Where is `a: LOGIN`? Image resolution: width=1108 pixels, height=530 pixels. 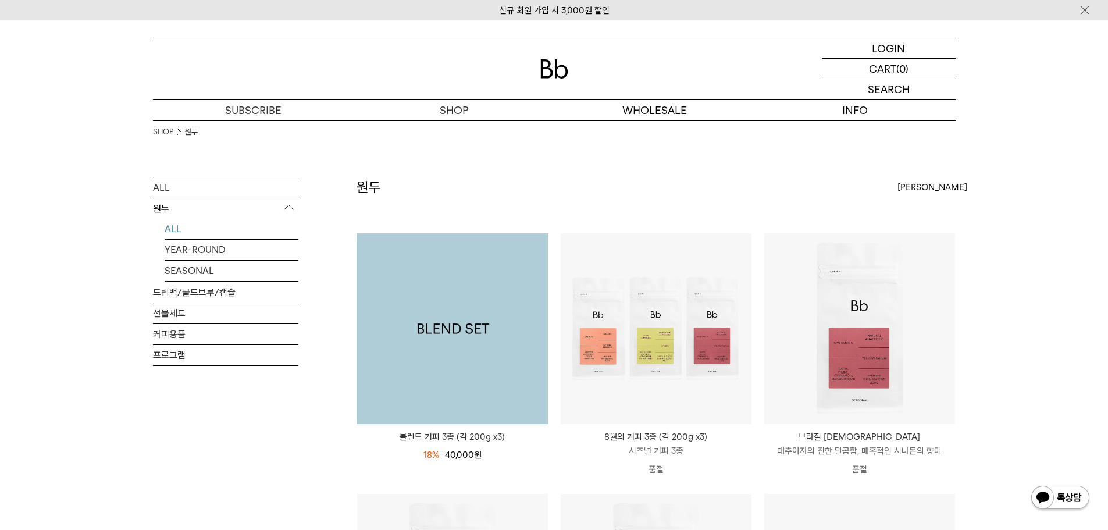 a: LOGIN is located at coordinates (889, 48).